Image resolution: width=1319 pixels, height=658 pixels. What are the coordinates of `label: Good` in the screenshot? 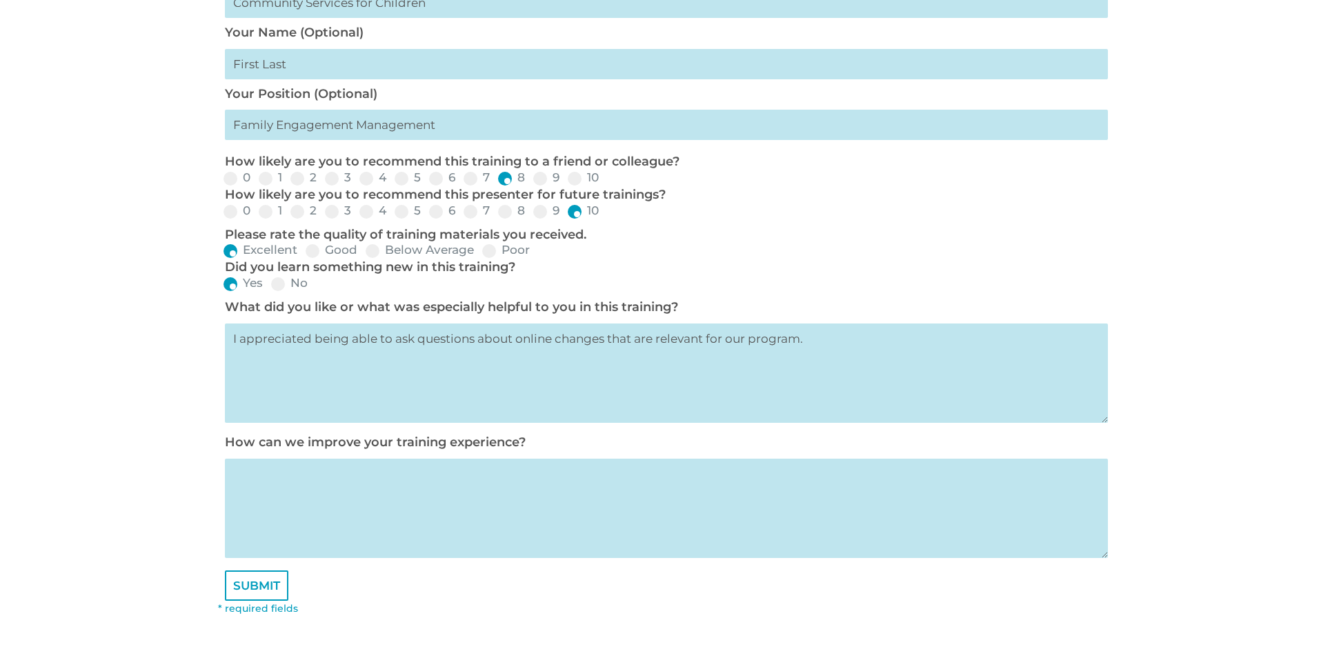 It's located at (331, 250).